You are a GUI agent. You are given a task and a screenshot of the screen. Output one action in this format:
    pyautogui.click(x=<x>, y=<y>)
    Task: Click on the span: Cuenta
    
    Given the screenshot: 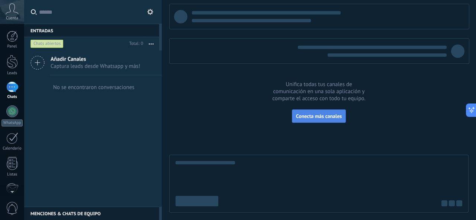 What is the action you would take?
    pyautogui.click(x=12, y=18)
    